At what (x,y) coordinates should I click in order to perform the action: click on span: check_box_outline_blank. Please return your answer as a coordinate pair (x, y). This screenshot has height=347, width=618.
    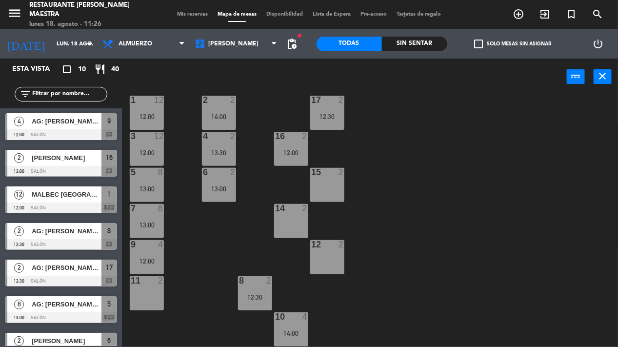
    Looking at the image, I should click on (479, 44).